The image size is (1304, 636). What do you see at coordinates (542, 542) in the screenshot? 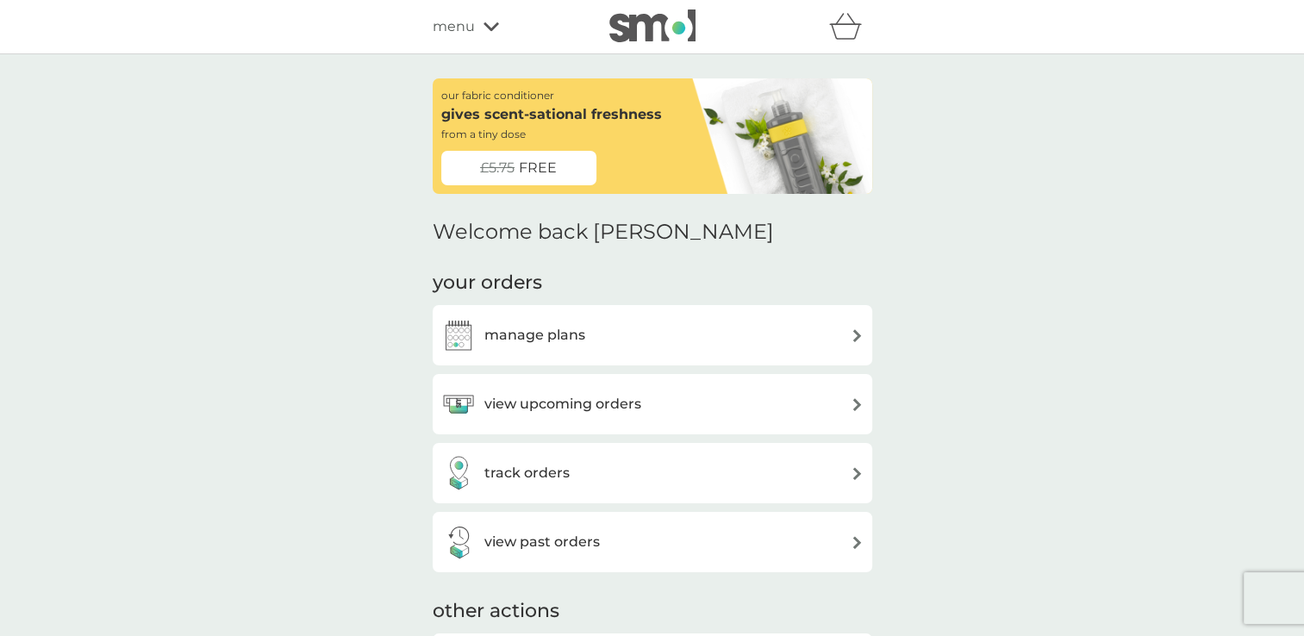
I see `h3: view past orders` at bounding box center [542, 542].